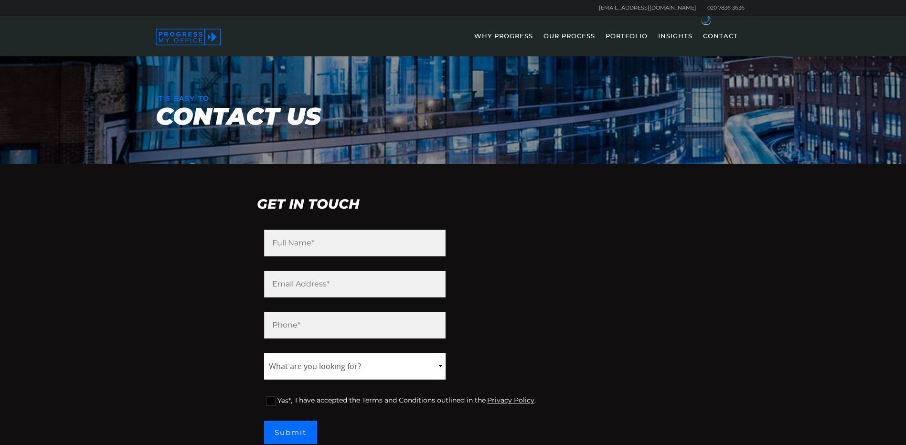 The image size is (906, 445). I want to click on input: Email Address*, so click(355, 284).